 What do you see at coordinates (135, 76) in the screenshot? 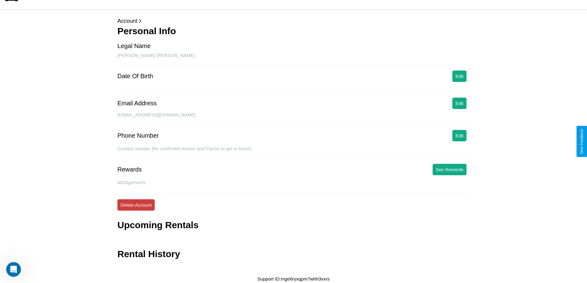
I see `div: Date Of Birth` at bounding box center [135, 76].